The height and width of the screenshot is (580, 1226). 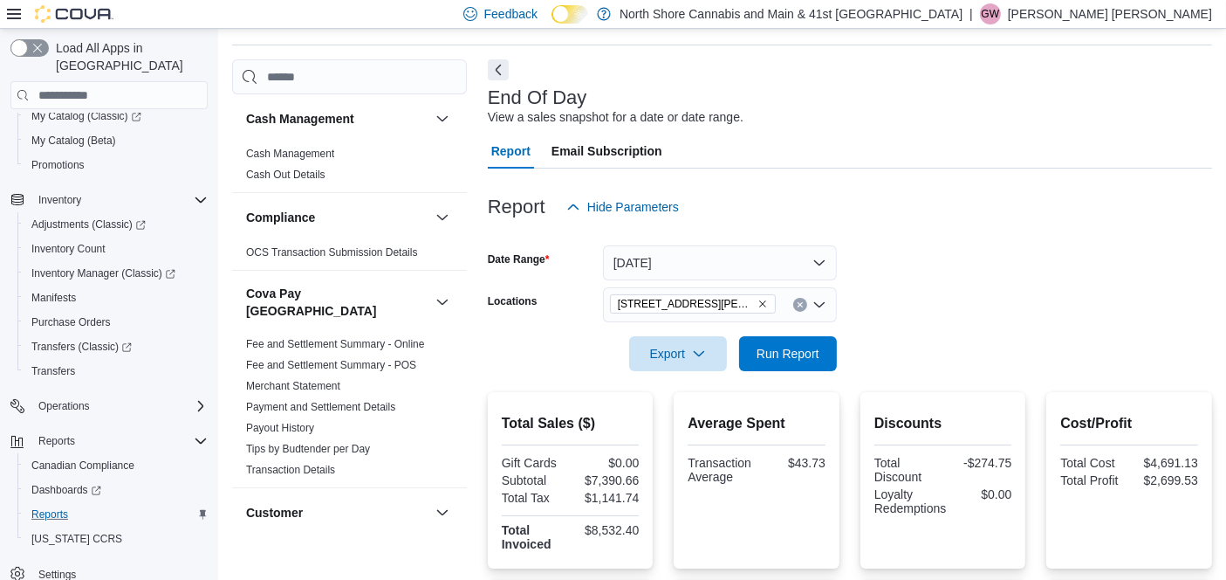 What do you see at coordinates (116, 273) in the screenshot?
I see `span: Inventory Manager (Classic)` at bounding box center [116, 273].